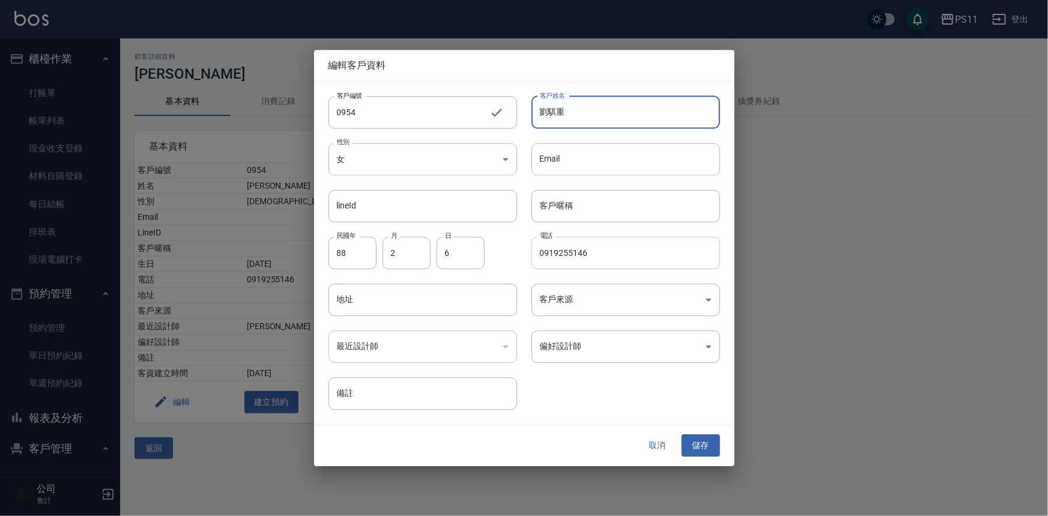  What do you see at coordinates (343, 142) in the screenshot?
I see `label: 性別` at bounding box center [343, 142].